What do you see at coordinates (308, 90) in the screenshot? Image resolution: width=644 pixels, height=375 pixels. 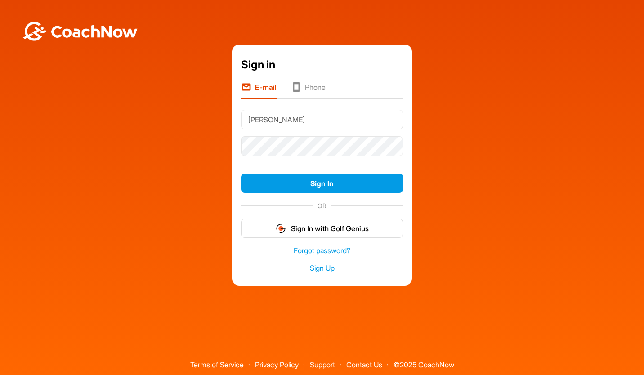 I see `li: Phone` at bounding box center [308, 90].